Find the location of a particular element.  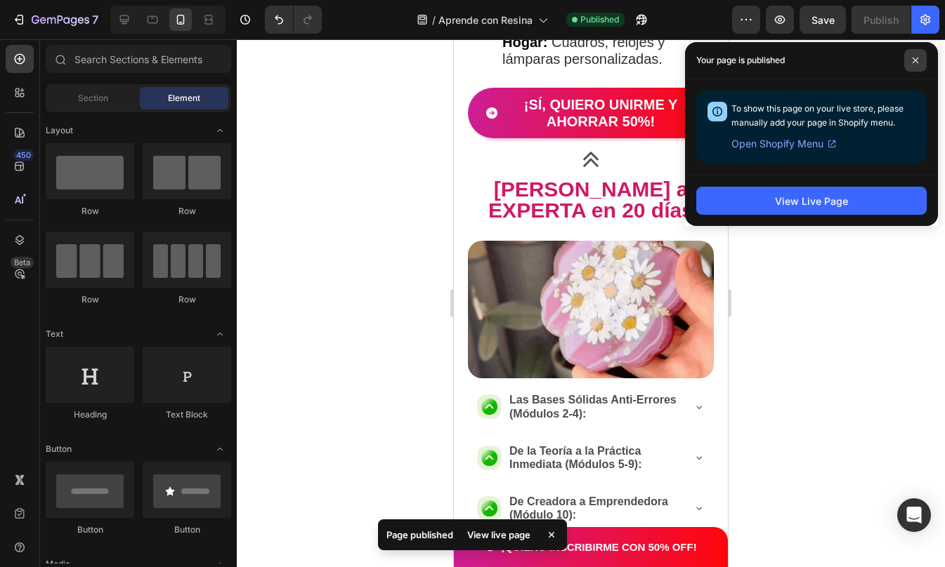

span: Layout is located at coordinates (59, 131).